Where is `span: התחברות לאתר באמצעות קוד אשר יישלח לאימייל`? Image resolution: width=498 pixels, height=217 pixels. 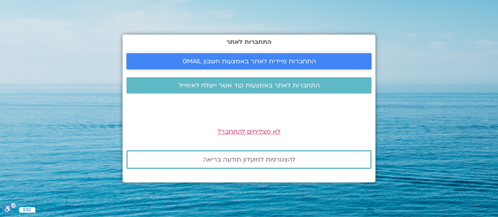 span: התחברות לאתר באמצעות קוד אשר יישלח לאימייל is located at coordinates (249, 86).